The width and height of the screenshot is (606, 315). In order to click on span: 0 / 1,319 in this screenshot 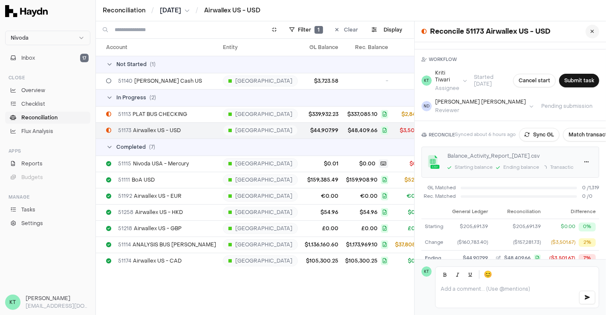, I will do `click(590, 188)`.